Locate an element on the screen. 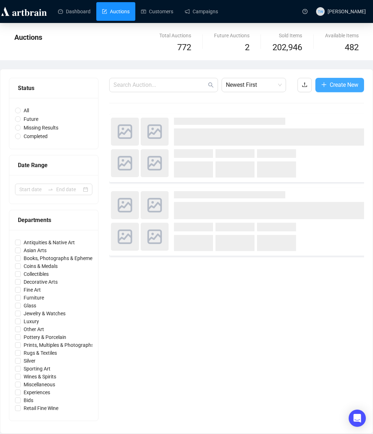 The width and height of the screenshot is (373, 434). span: TW is located at coordinates (321, 11).